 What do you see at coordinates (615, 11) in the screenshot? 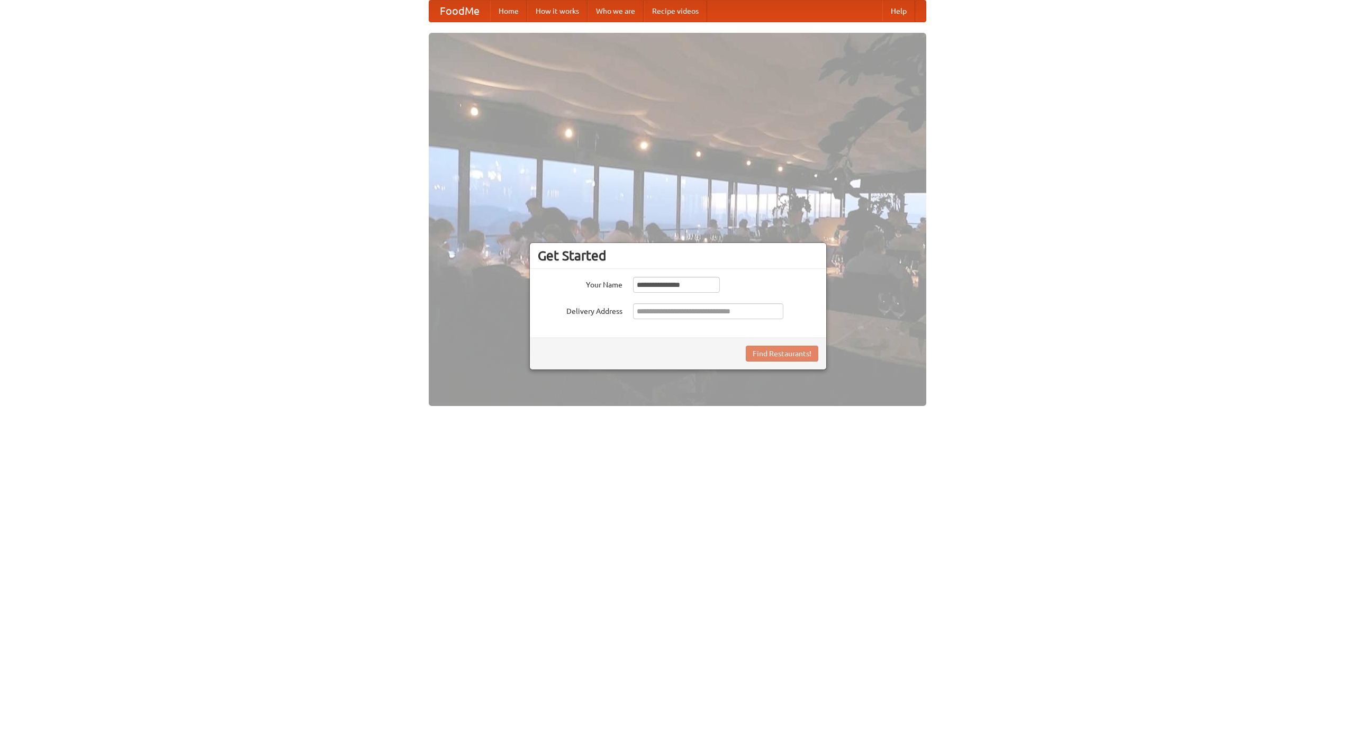
I see `a: Who we are` at bounding box center [615, 11].